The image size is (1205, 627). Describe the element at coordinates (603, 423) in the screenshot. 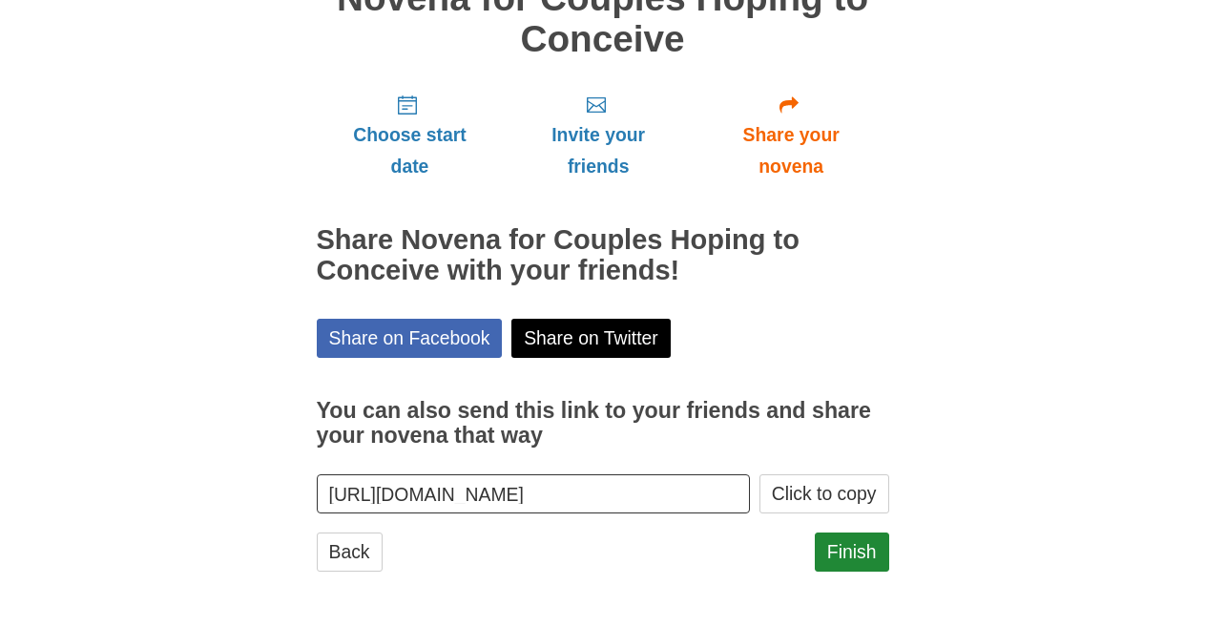

I see `h3: You can also send this link to your friends and share your novena that way` at that location.